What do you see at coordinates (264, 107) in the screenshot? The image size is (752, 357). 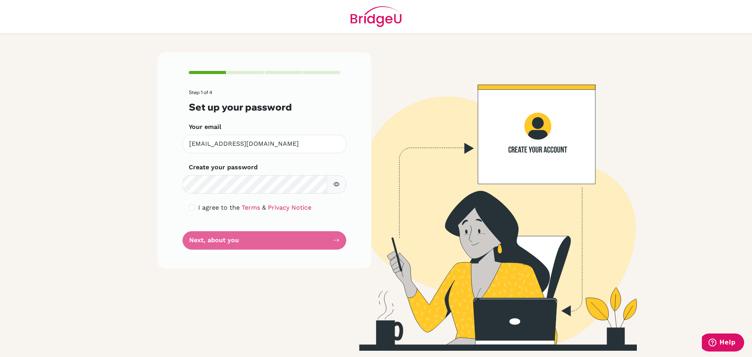 I see `h3: Set up your password` at bounding box center [264, 107].